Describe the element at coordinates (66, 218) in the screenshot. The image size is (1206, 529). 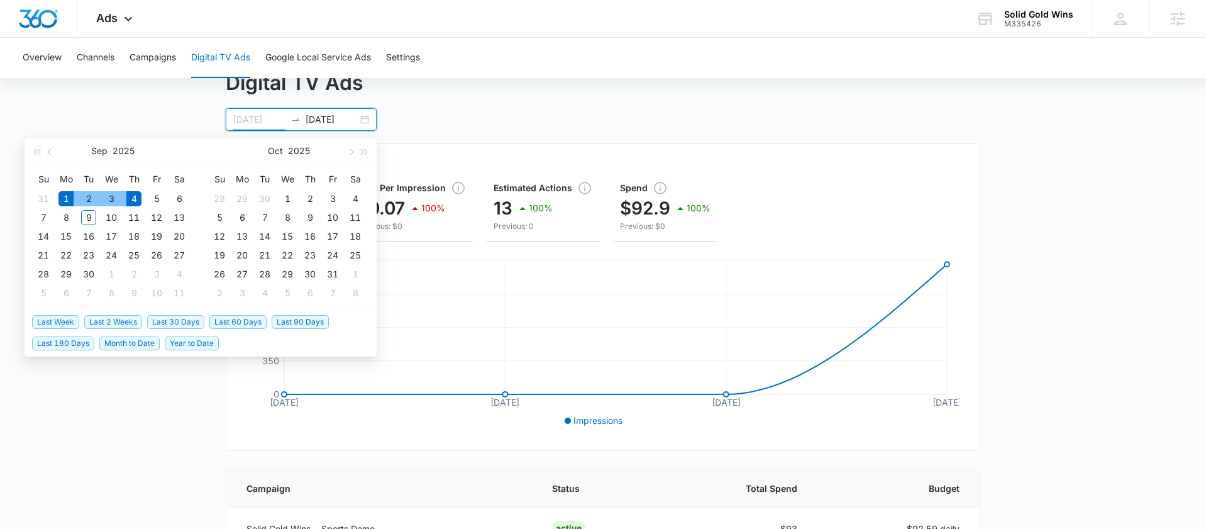
I see `td: 2025-09-08` at that location.